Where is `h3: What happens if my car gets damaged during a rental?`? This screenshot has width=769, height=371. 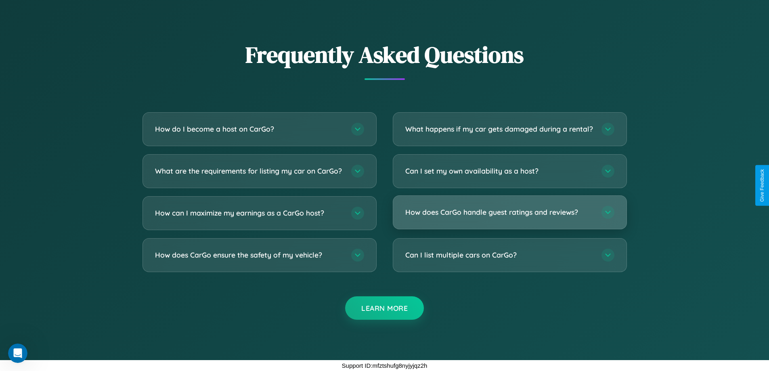 h3: What happens if my car gets damaged during a rental? is located at coordinates (499, 129).